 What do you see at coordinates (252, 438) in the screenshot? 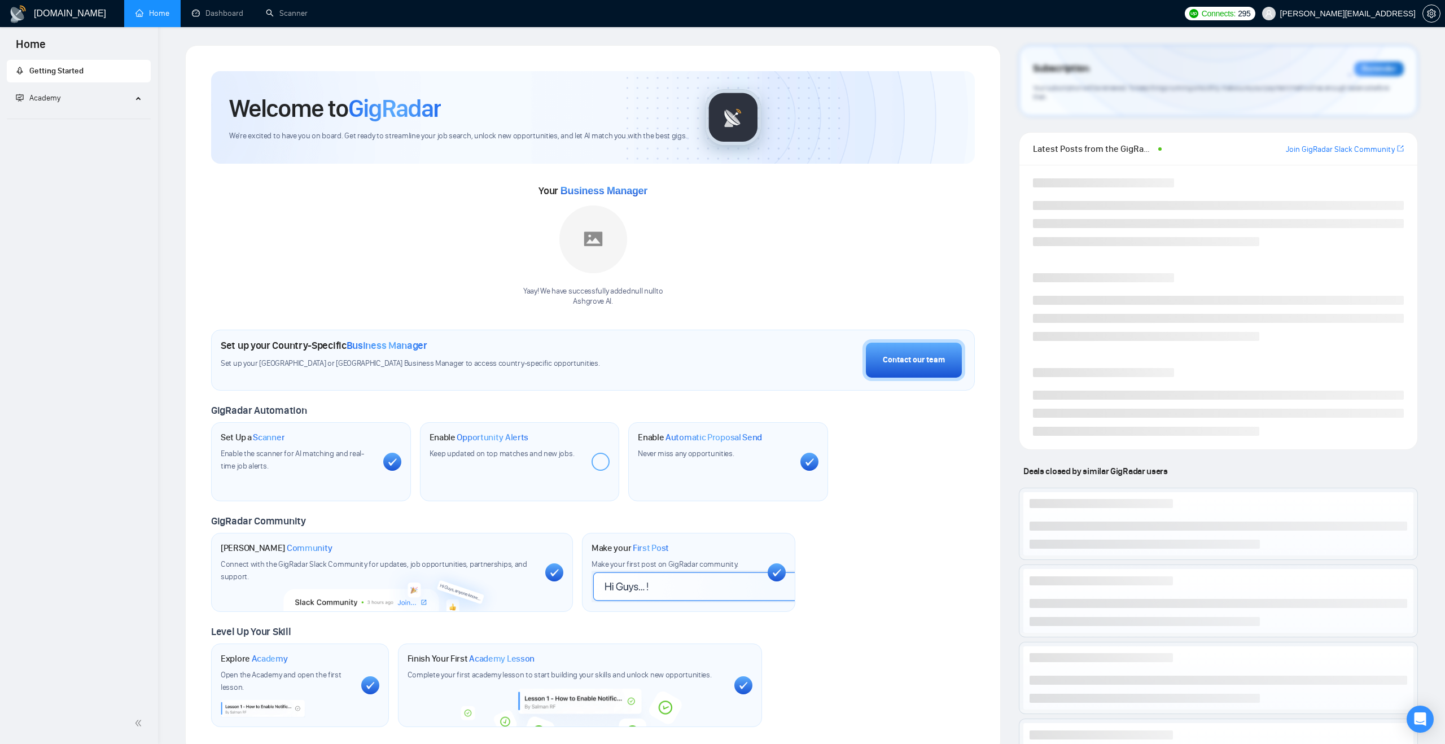
I see `h1: Set Up a` at bounding box center [252, 438].